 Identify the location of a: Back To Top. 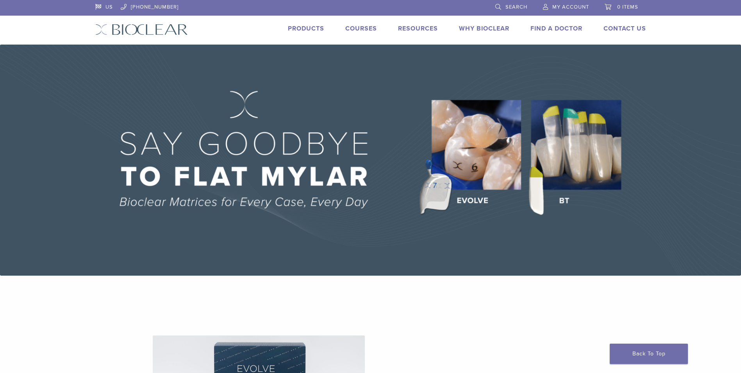
(649, 354).